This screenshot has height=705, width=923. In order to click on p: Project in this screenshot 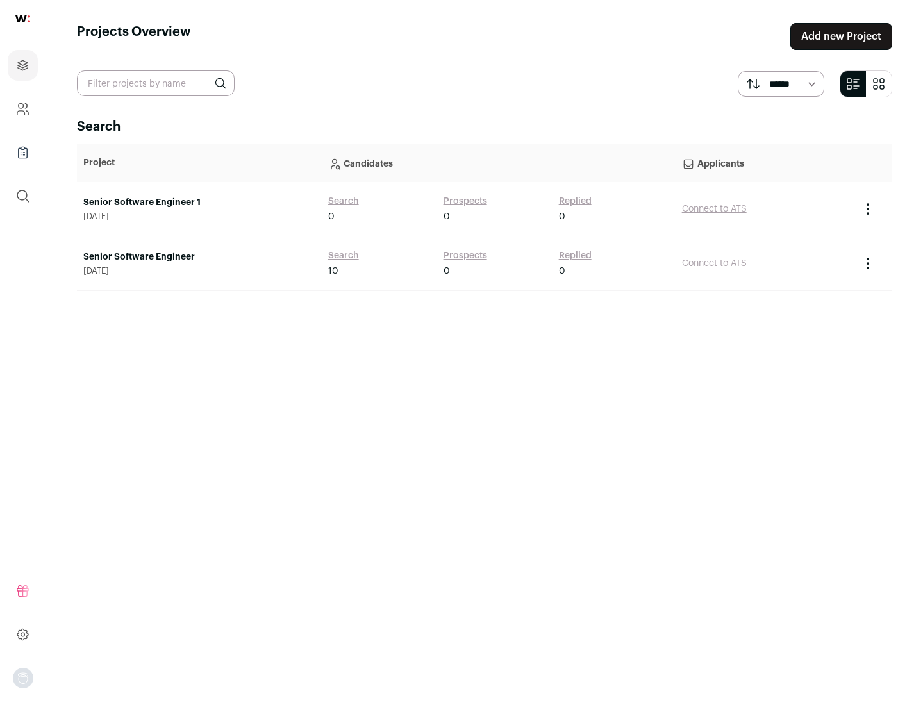, I will do `click(199, 163)`.